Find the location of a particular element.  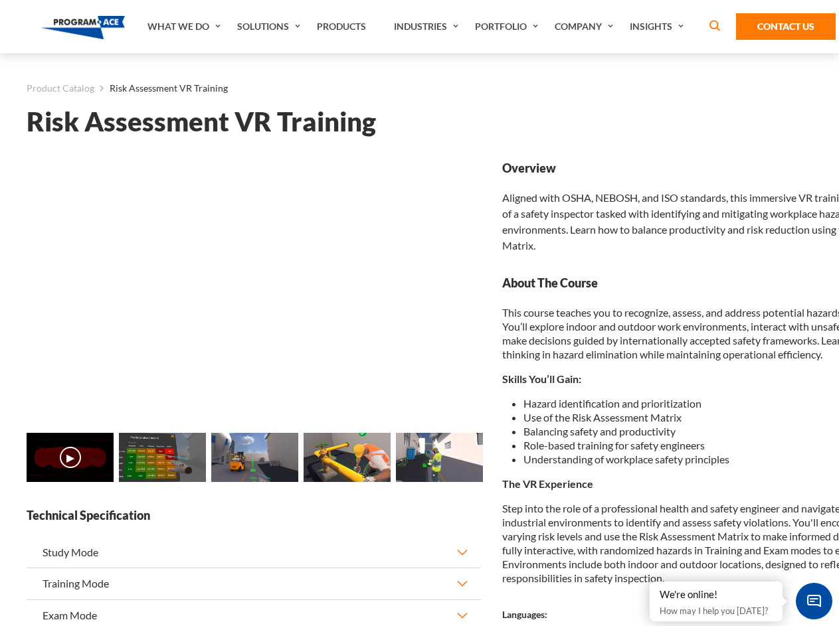

button: Study Mode is located at coordinates (254, 553).